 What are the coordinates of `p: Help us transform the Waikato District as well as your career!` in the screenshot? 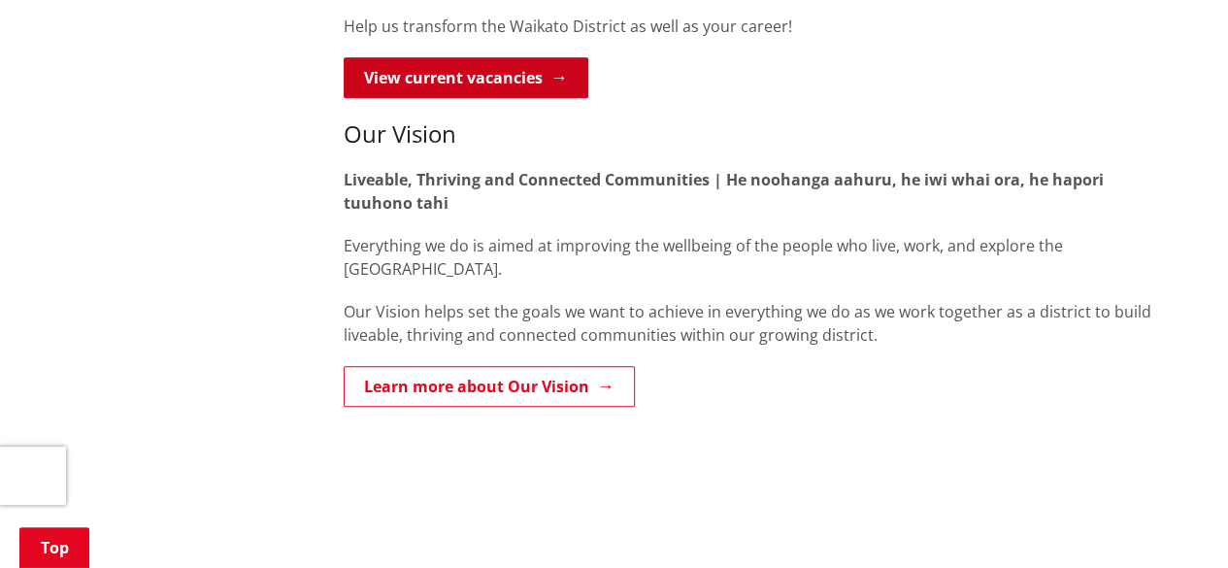 It's located at (757, 26).